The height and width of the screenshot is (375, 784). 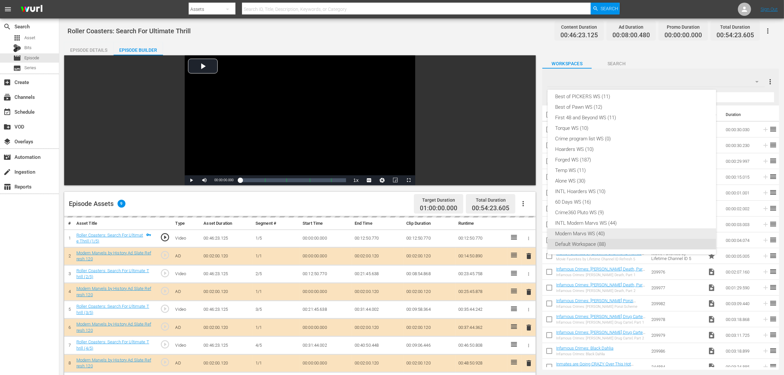 I want to click on div: INTL Modern Marvs WS (44), so click(x=632, y=223).